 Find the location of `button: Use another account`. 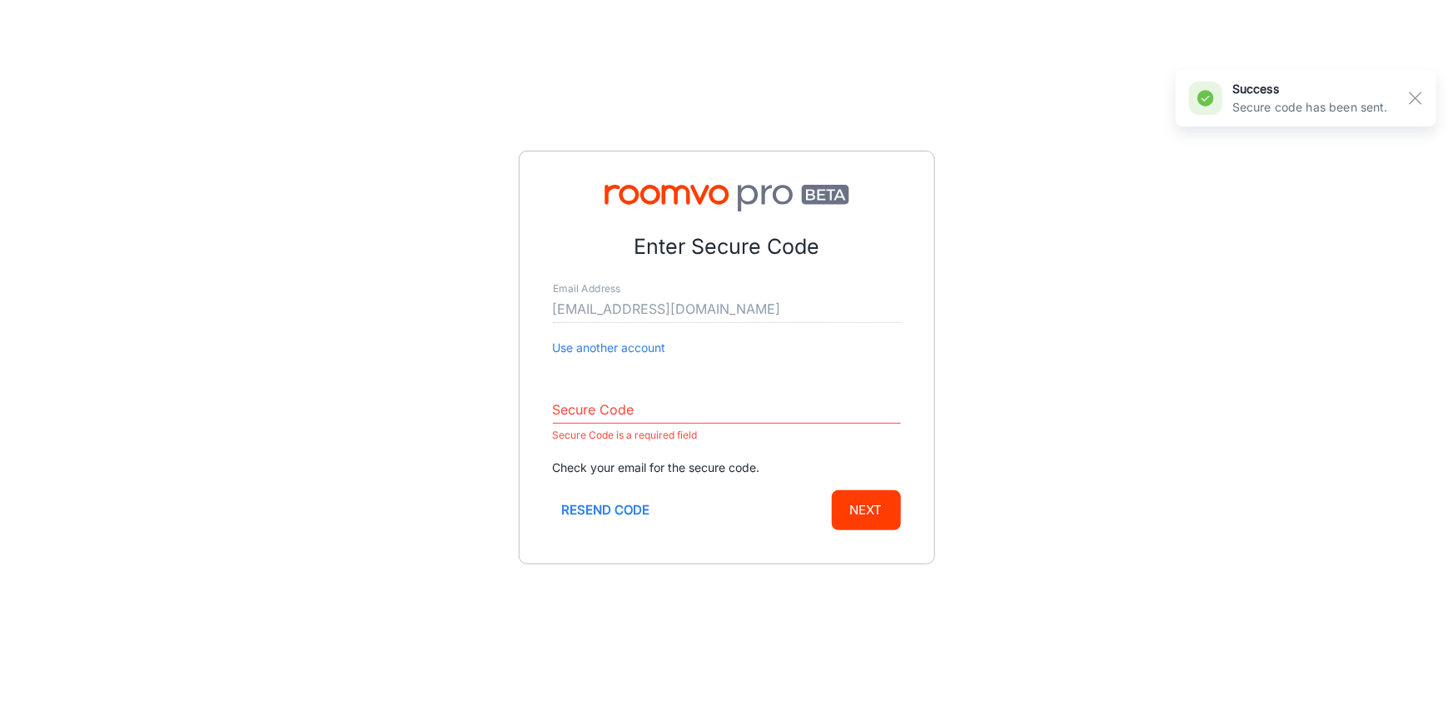

button: Use another account is located at coordinates (609, 348).